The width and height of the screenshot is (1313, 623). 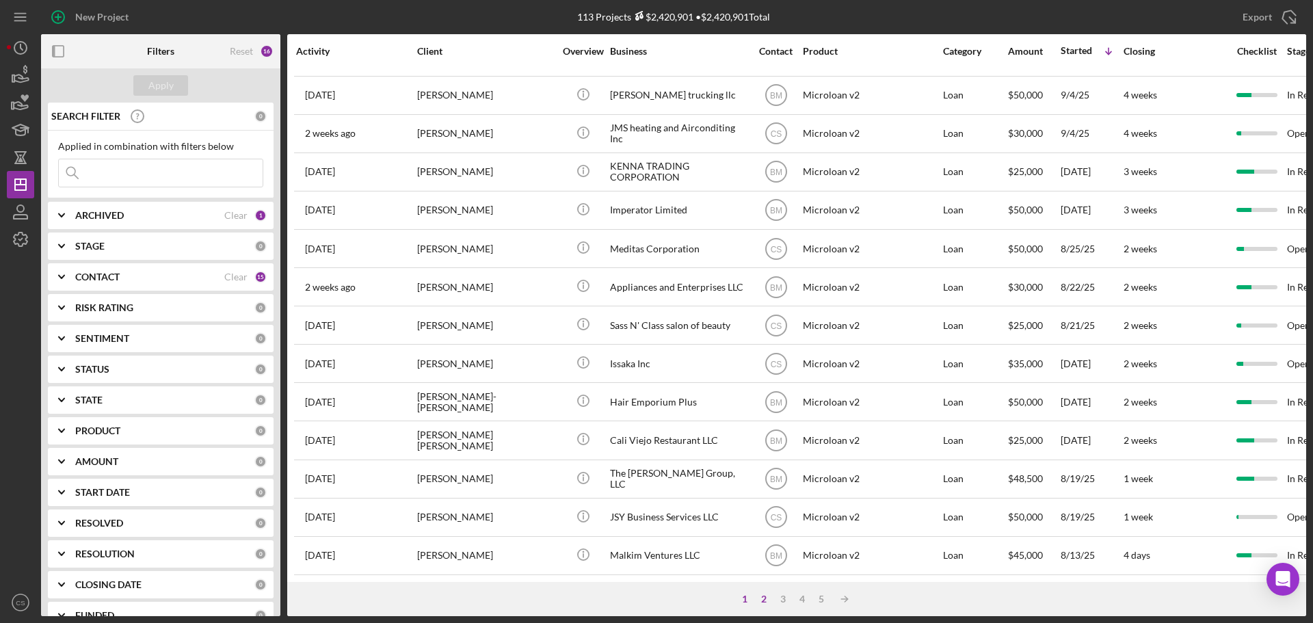 I want to click on div: Contact, so click(x=775, y=51).